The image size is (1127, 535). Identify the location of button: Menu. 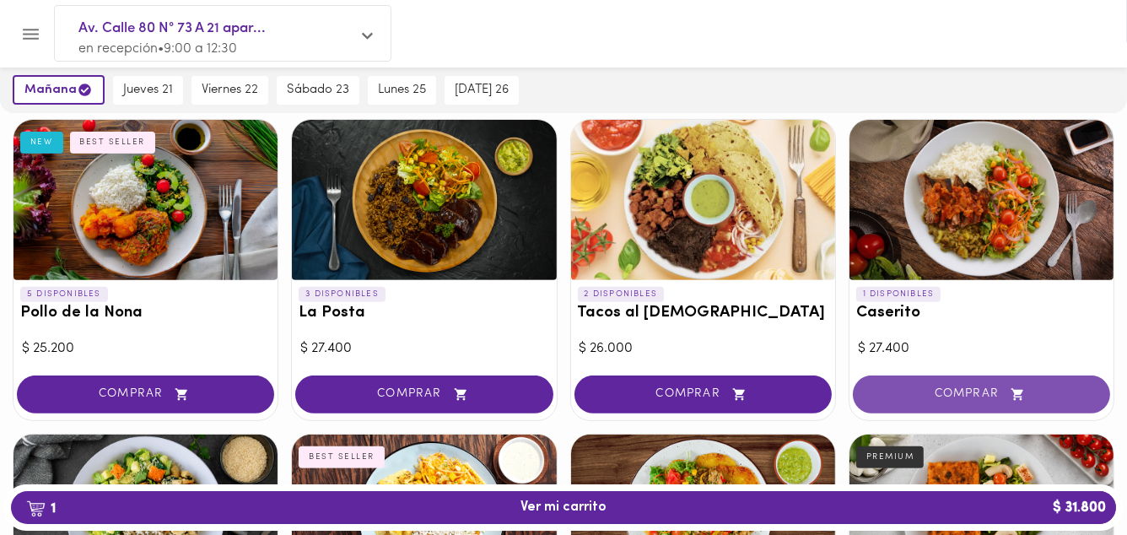
(30, 34).